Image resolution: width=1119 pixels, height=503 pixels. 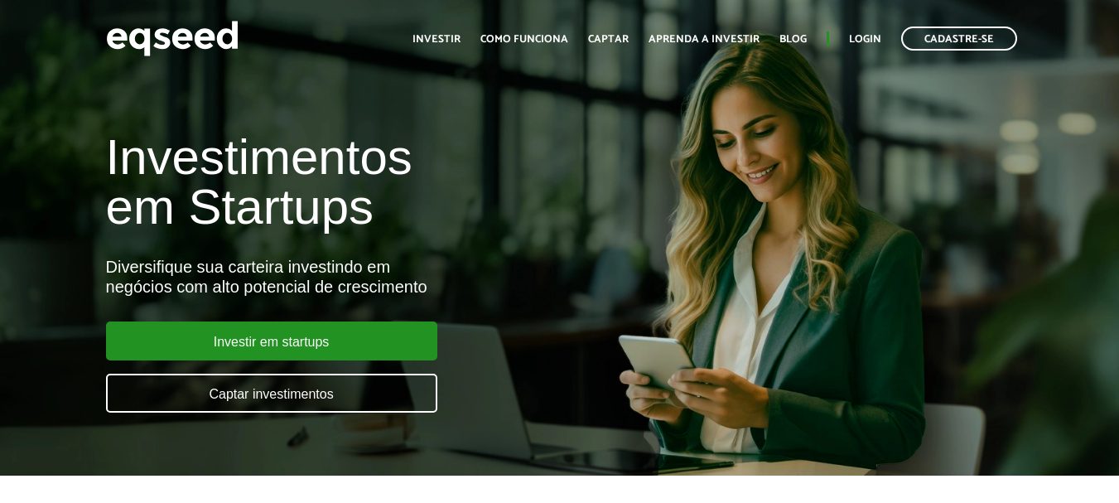 What do you see at coordinates (525, 39) in the screenshot?
I see `a: Como funciona` at bounding box center [525, 39].